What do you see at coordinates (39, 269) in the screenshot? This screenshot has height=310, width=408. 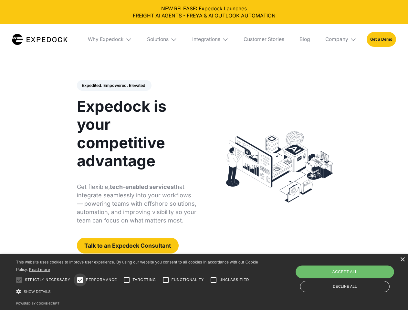 I see `a: Read more` at bounding box center [39, 269].